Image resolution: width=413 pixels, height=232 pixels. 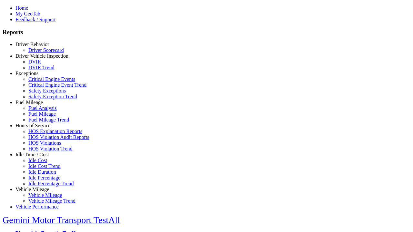 I want to click on a: Gemini Motor Transport TestAll, so click(x=61, y=220).